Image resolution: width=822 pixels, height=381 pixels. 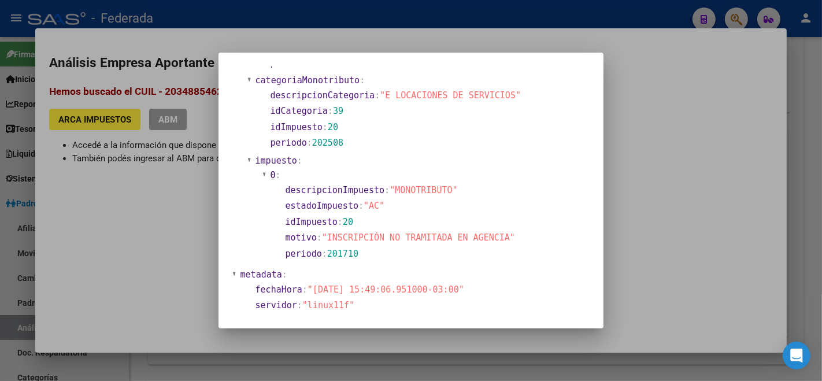 I want to click on span: "E LOCACIONES DE SERVICIOS", so click(x=450, y=95).